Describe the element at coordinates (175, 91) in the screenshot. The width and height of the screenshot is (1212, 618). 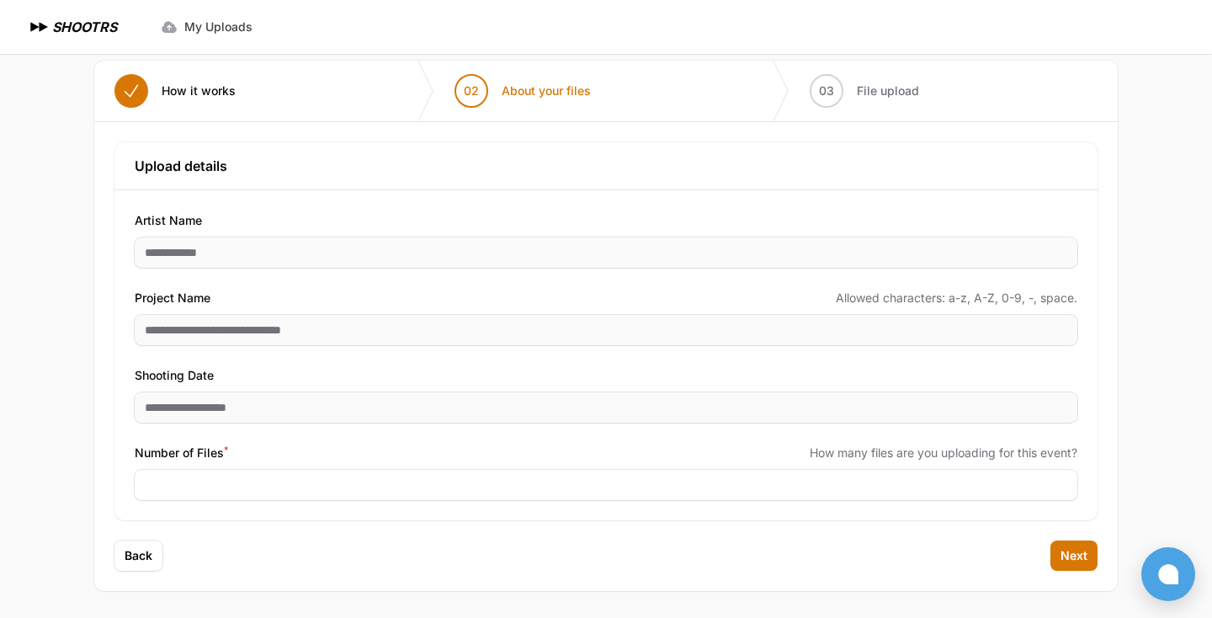
I see `button: How it works` at that location.